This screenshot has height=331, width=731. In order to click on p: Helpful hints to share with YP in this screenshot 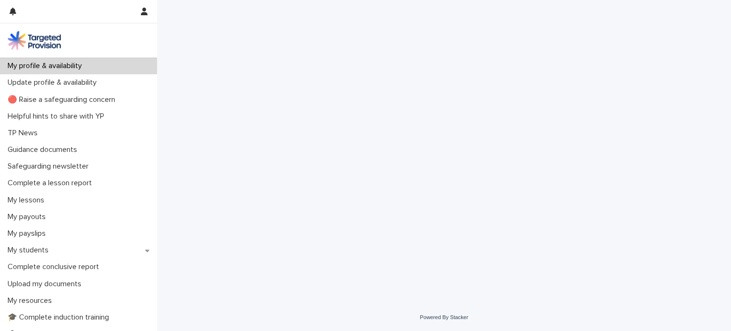, I will do `click(58, 116)`.